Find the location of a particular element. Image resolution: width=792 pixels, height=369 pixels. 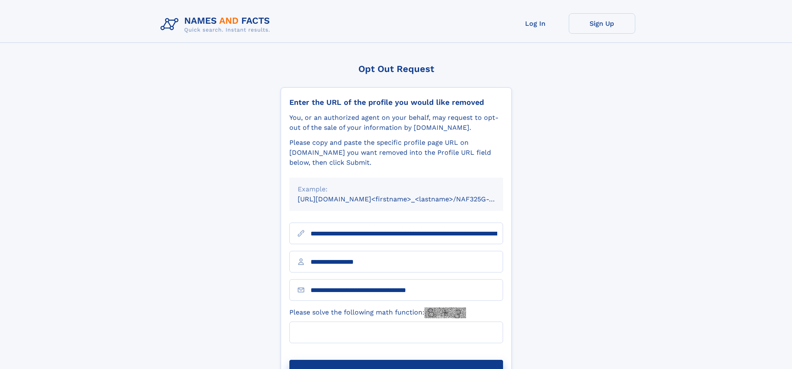

div: Example: is located at coordinates (396, 189).